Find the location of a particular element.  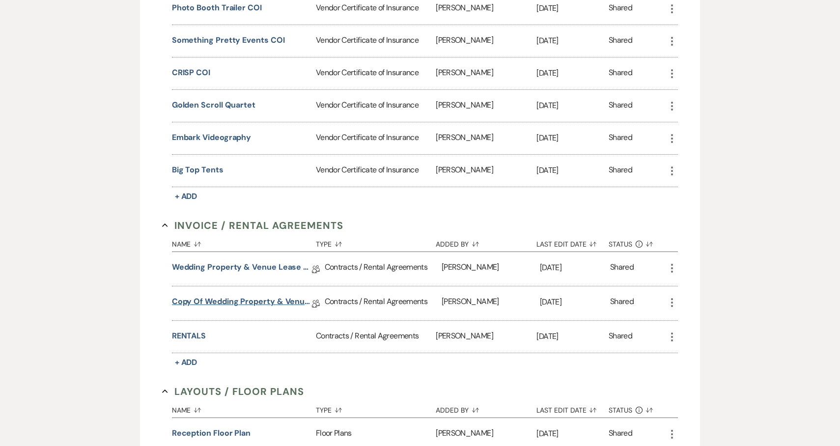

button: Big Top Tents is located at coordinates (198, 170).